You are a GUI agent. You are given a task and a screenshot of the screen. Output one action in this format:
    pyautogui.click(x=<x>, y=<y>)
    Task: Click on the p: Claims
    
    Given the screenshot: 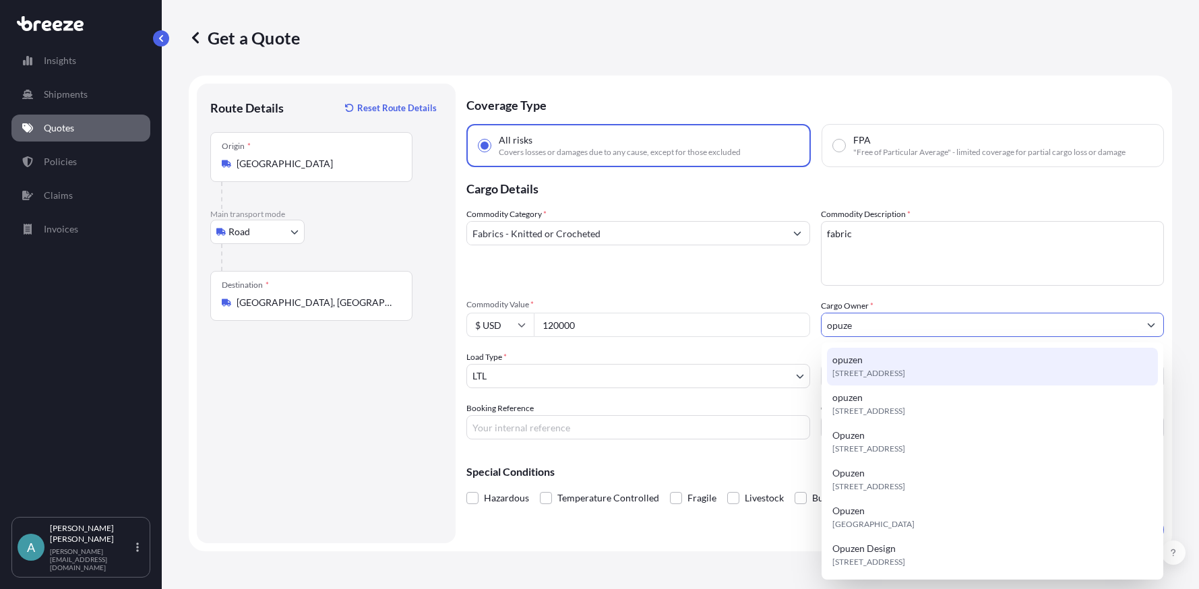 What is the action you would take?
    pyautogui.click(x=58, y=195)
    